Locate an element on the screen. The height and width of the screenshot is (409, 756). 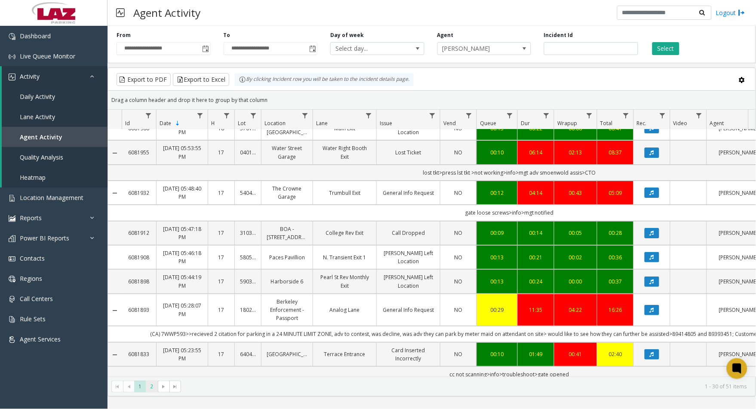
div: 00:24 is located at coordinates (536, 281).